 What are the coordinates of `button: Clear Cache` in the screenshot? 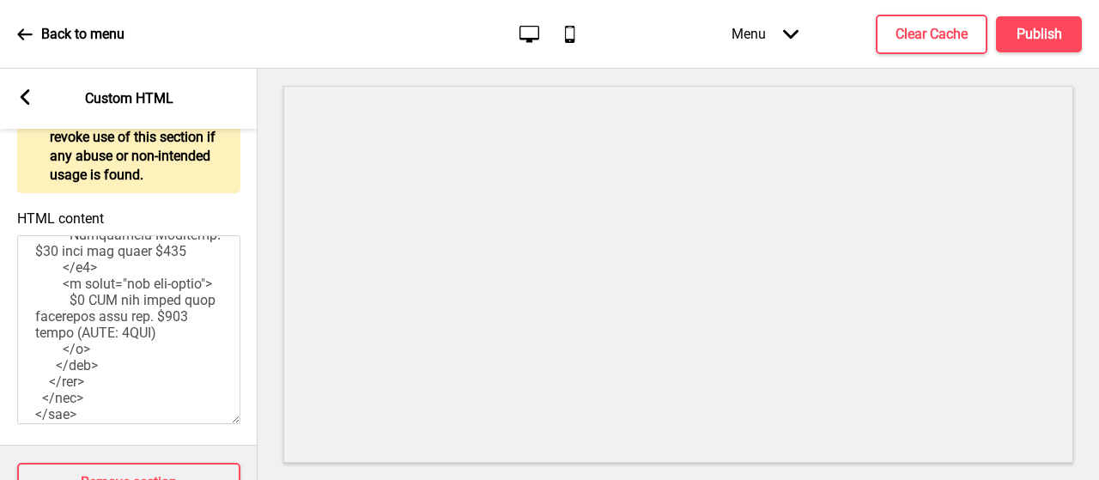 It's located at (932, 34).